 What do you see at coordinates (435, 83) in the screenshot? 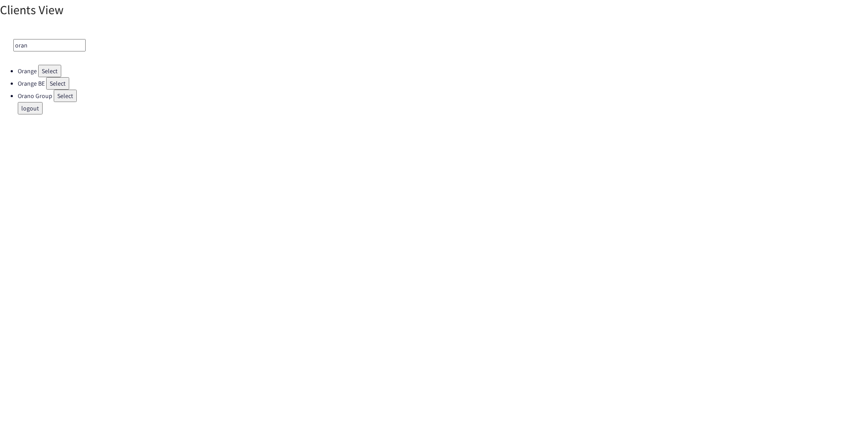
I see `li: Orange BE` at bounding box center [435, 83].